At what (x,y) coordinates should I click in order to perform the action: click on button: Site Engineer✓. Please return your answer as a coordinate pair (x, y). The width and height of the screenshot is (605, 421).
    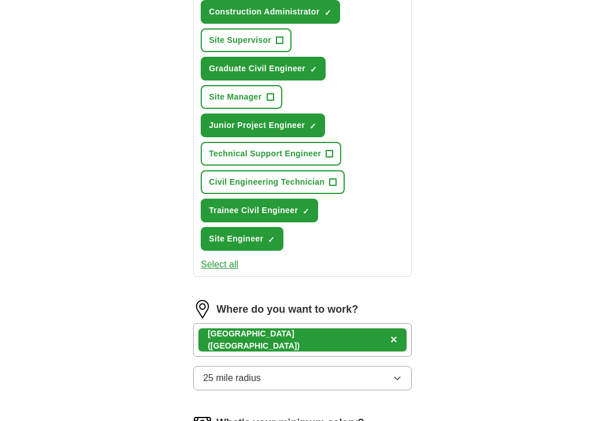
    Looking at the image, I should click on (242, 238).